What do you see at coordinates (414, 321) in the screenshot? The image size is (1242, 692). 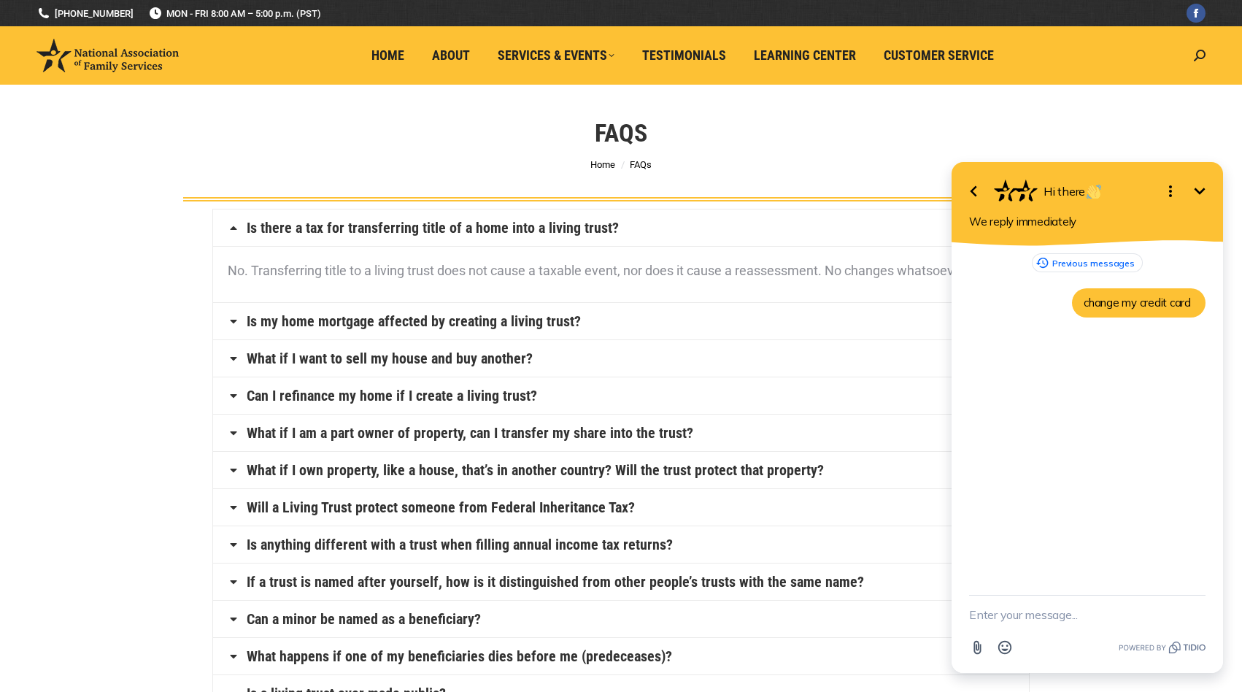 I see `a: Is my home mortgage affected by creating a living trust?` at bounding box center [414, 321].